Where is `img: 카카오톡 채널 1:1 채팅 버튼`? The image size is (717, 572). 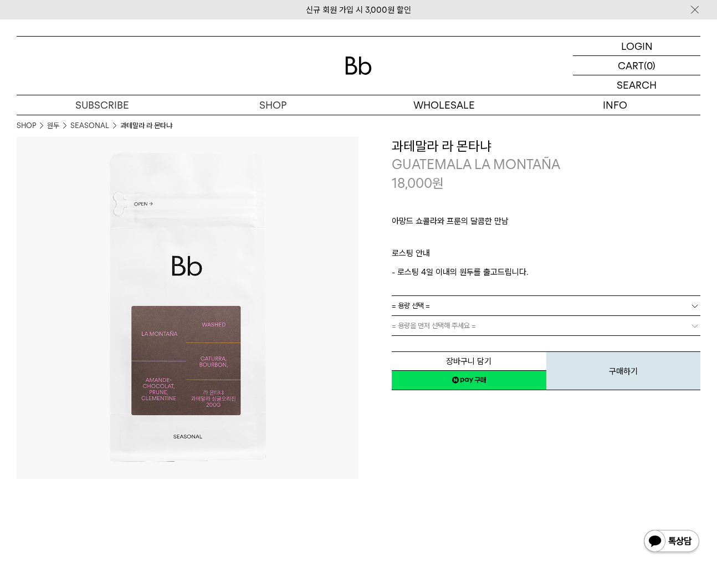
img: 카카오톡 채널 1:1 채팅 버튼 is located at coordinates (672, 542).